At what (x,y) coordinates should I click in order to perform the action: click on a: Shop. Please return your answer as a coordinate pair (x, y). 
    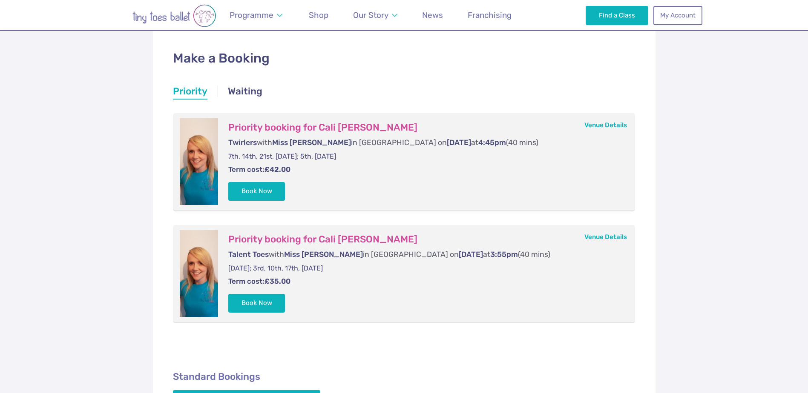
    Looking at the image, I should click on (319, 15).